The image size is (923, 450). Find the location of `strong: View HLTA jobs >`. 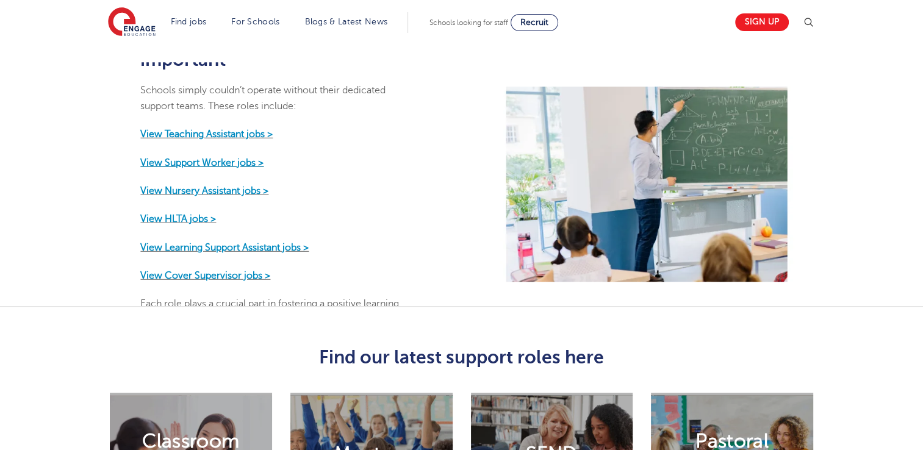

strong: View HLTA jobs > is located at coordinates (178, 219).